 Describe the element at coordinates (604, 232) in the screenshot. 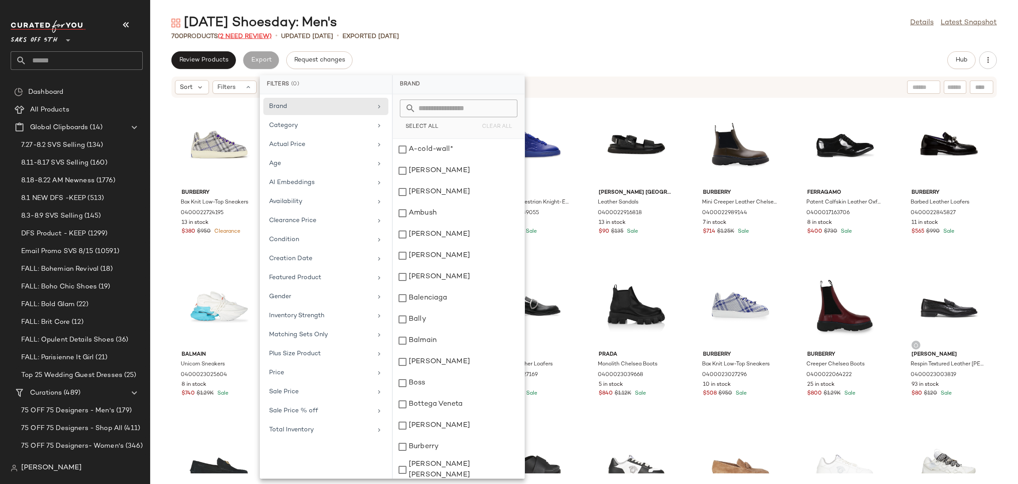

I see `span: $90` at that location.